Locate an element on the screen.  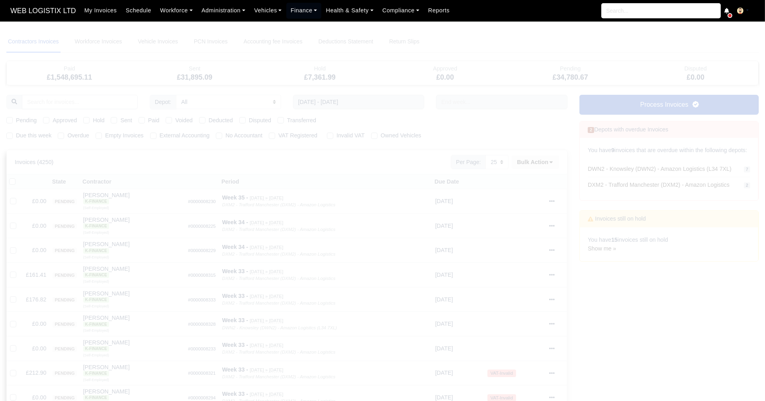
span: WEB LOGISTIX LTD is located at coordinates (43, 11).